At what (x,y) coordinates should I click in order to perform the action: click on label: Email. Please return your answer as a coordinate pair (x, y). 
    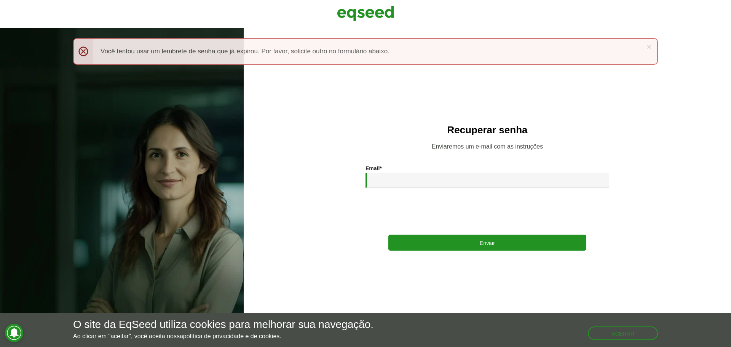
    Looking at the image, I should click on (373, 168).